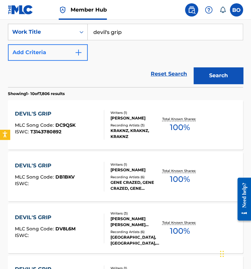 This screenshot has width=251, height=269. Describe the element at coordinates (192, 10) in the screenshot. I see `img: search` at that location.